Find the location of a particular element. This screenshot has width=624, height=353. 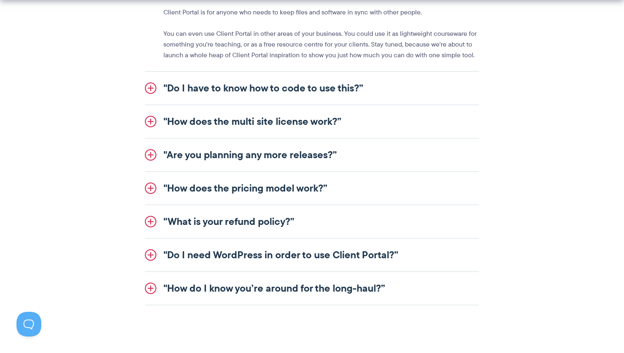

a: "Are you planning any more releases?” is located at coordinates (312, 155).